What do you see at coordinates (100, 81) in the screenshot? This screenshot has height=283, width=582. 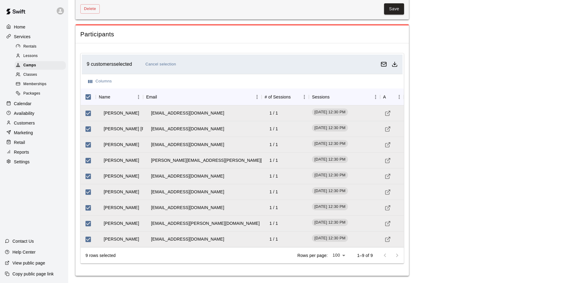 I see `button: Select columns` at bounding box center [100, 81].